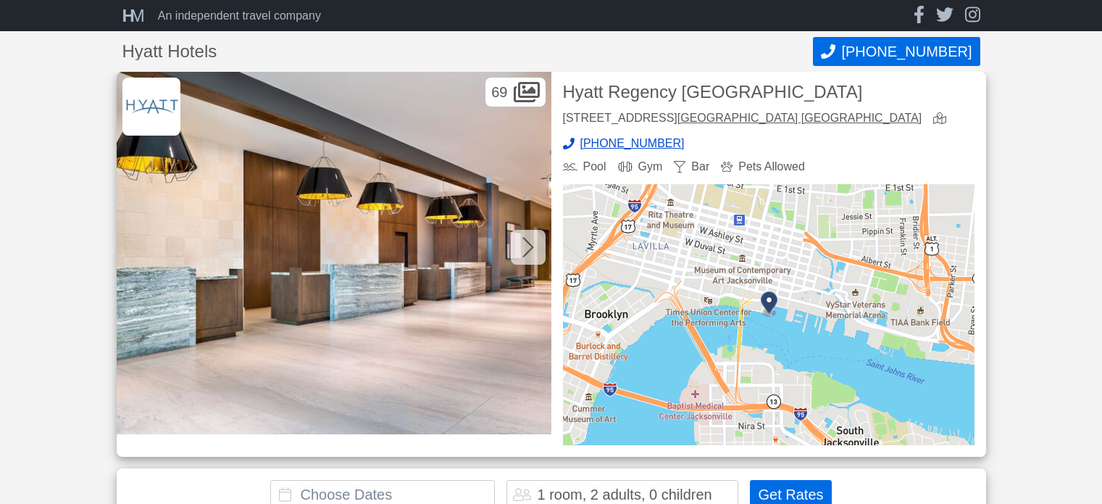  What do you see at coordinates (945, 15) in the screenshot?
I see `a: twitter` at bounding box center [945, 15].